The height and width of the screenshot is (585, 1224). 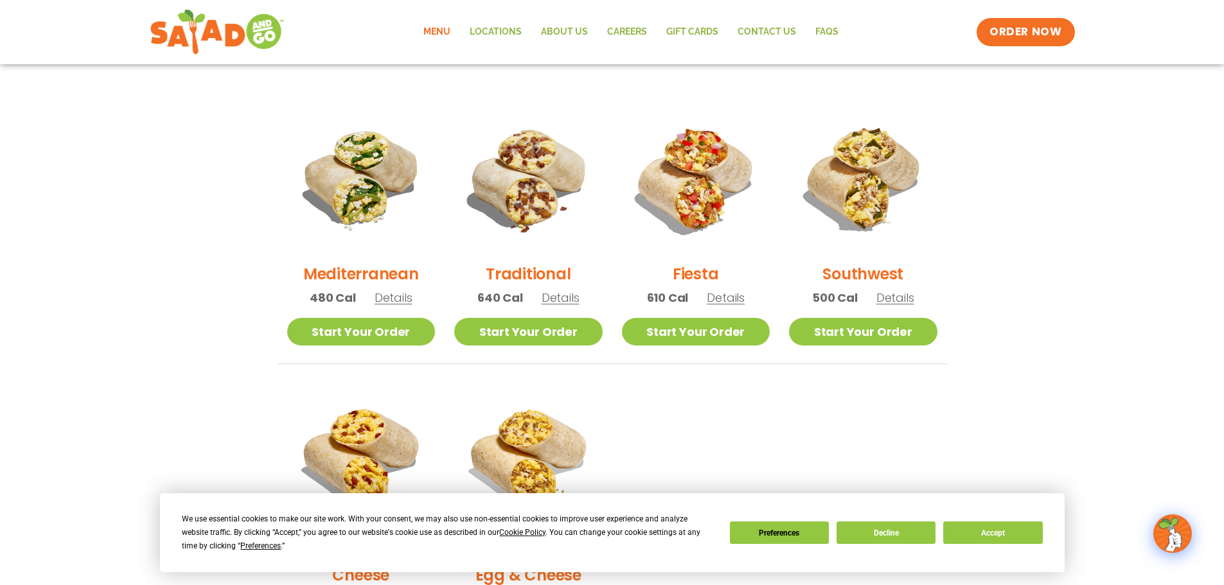 I want to click on button: Decline, so click(x=886, y=532).